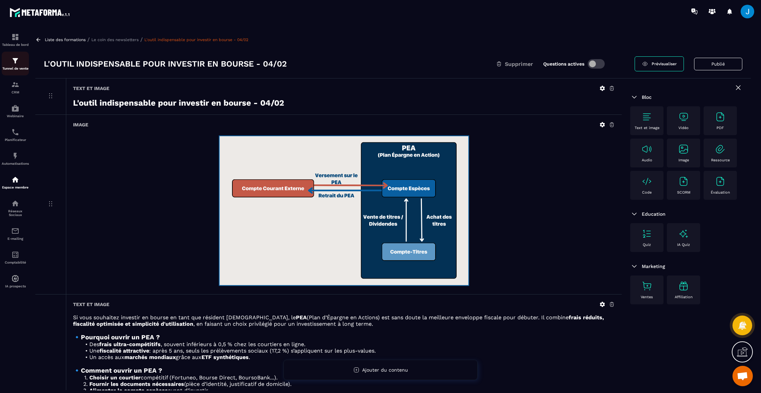  What do you see at coordinates (124, 351) in the screenshot?
I see `strong: fiscalité attractive` at bounding box center [124, 351].